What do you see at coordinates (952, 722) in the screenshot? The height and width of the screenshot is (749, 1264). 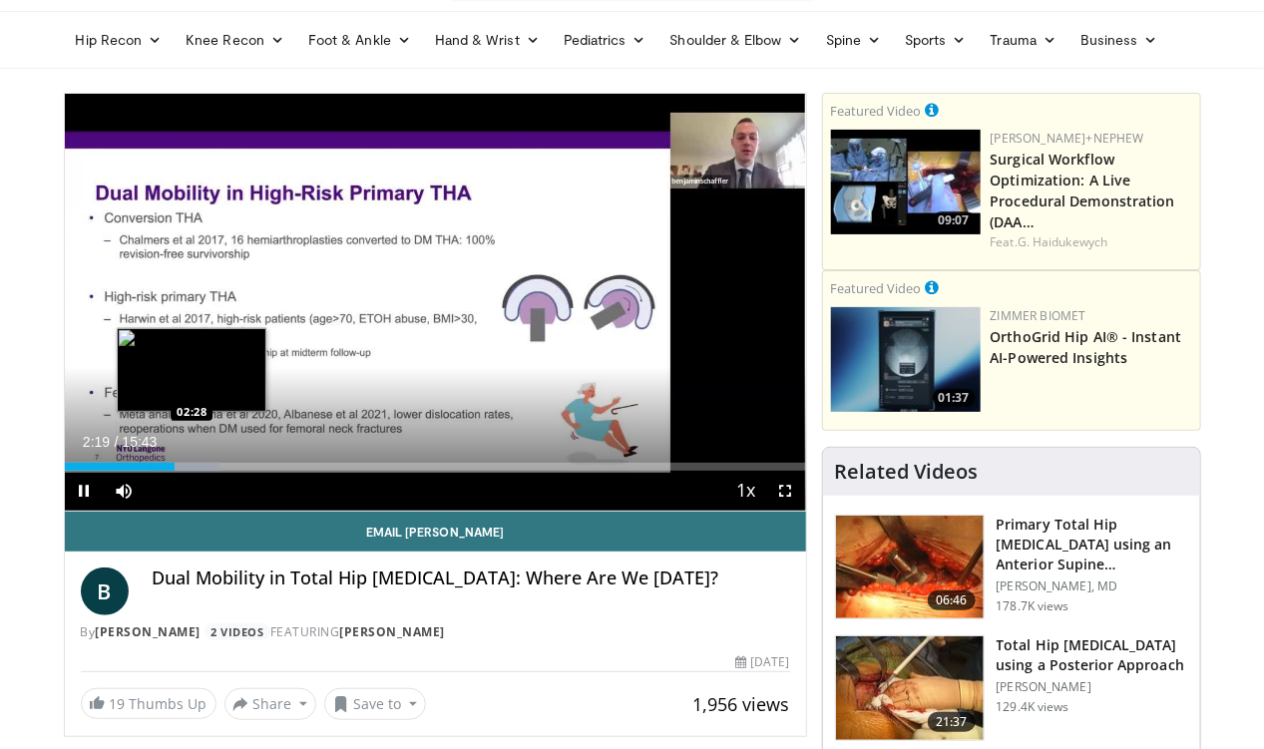 I see `span: 21:37` at bounding box center [952, 722].